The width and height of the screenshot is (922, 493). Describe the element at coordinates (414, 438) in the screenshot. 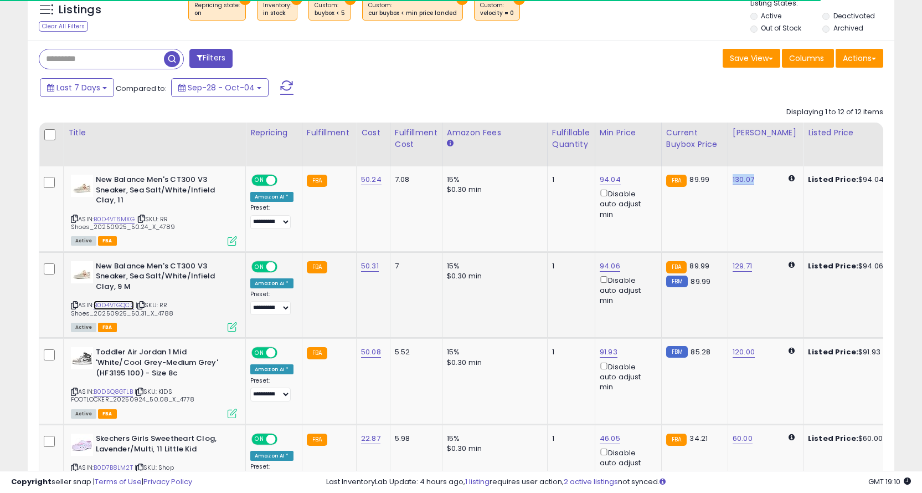

I see `div: 5.98` at that location.